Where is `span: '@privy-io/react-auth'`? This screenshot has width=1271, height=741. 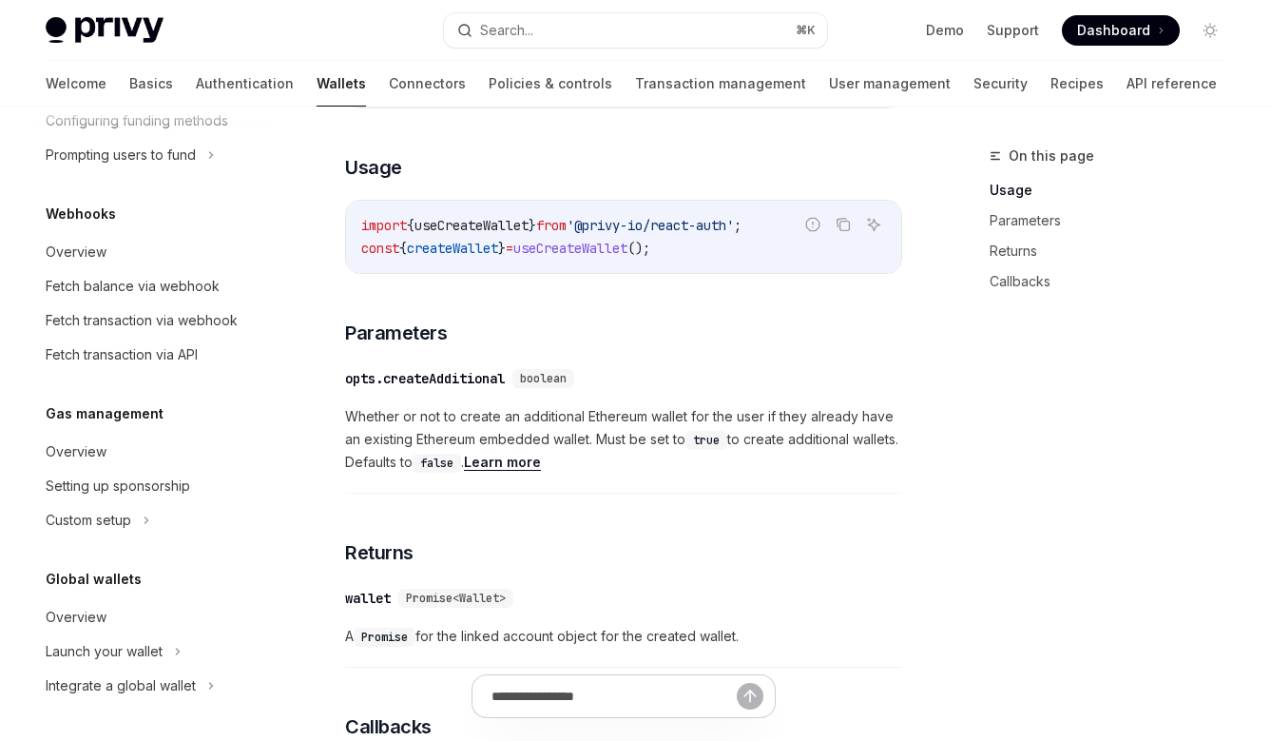
span: '@privy-io/react-auth' is located at coordinates (650, 225).